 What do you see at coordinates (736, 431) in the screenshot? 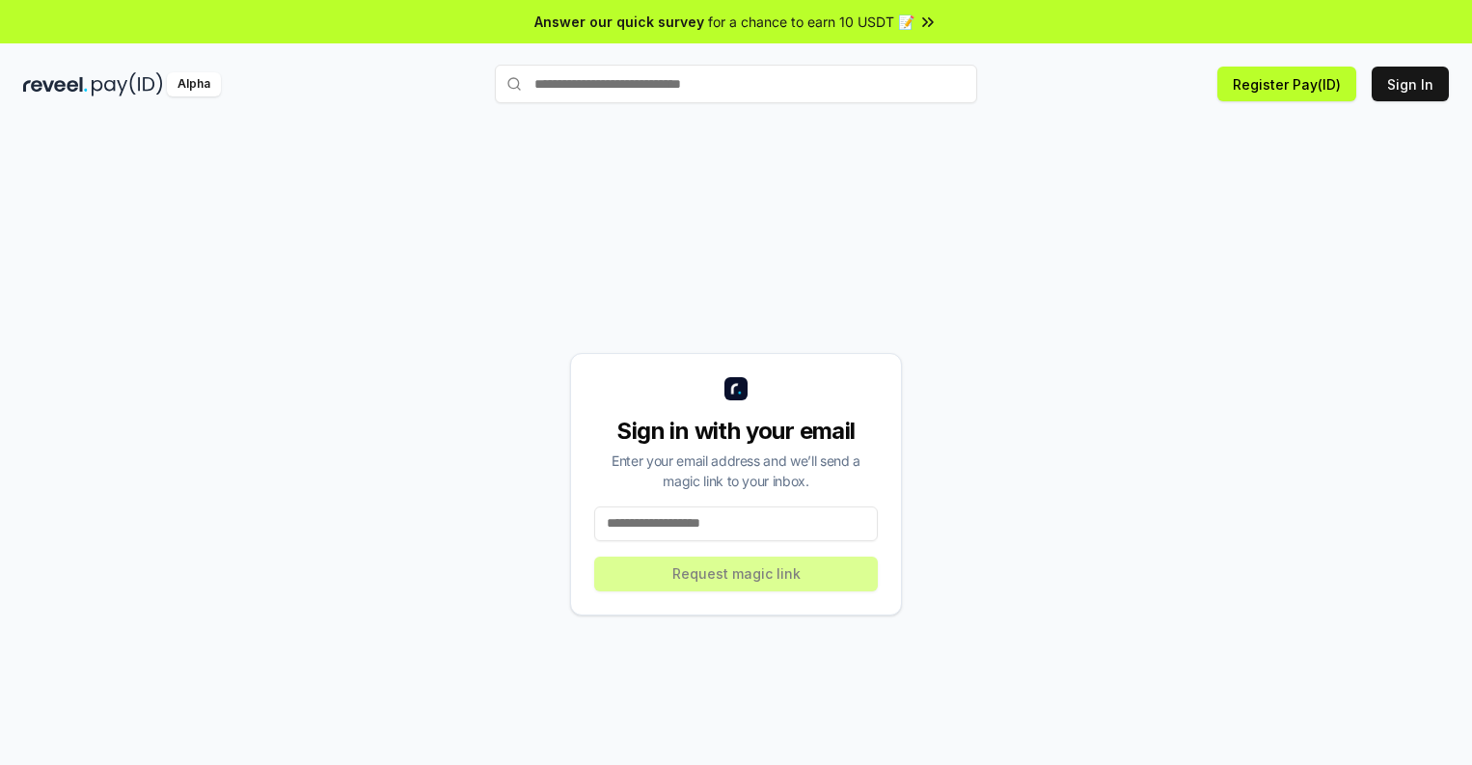
I see `div: Sign in with your email` at bounding box center [736, 431].